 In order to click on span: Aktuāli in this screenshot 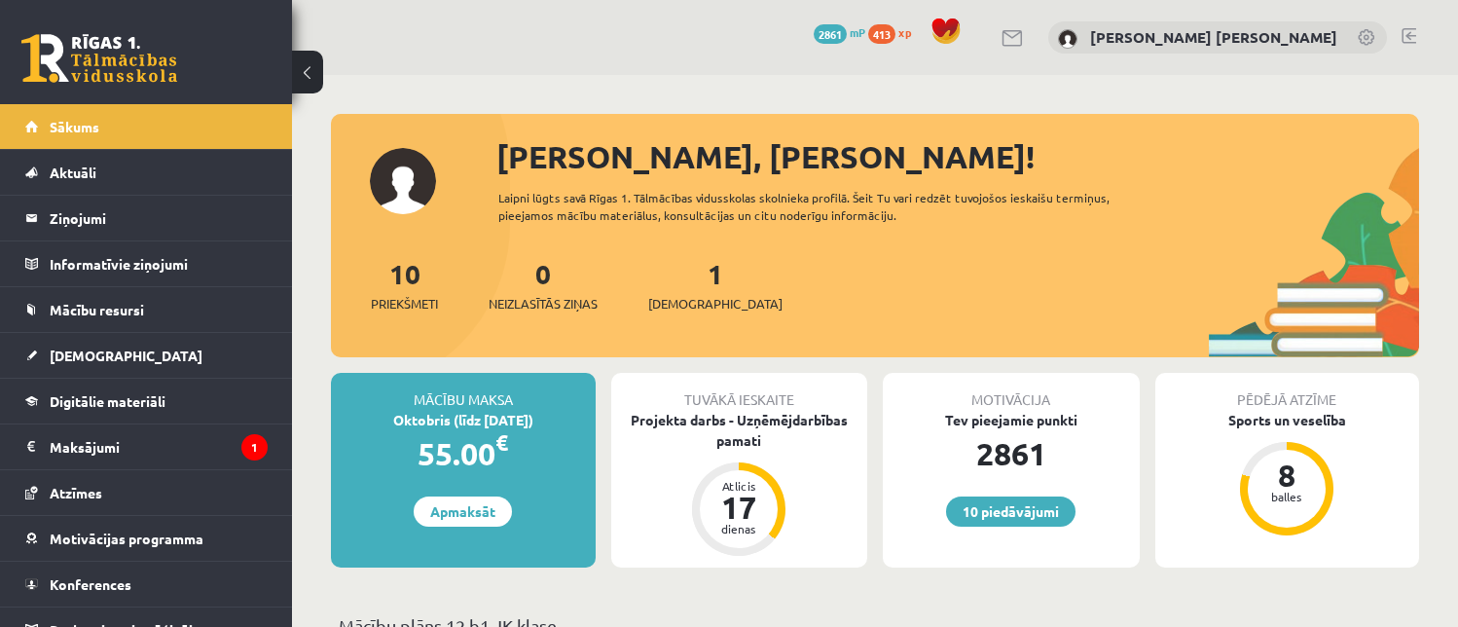, I will do `click(73, 172)`.